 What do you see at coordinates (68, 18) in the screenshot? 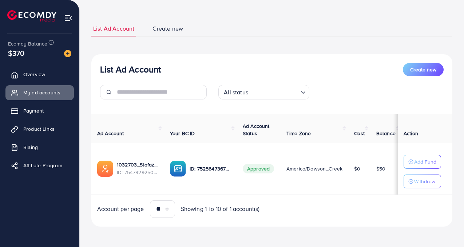
I see `img: menu` at bounding box center [68, 18].